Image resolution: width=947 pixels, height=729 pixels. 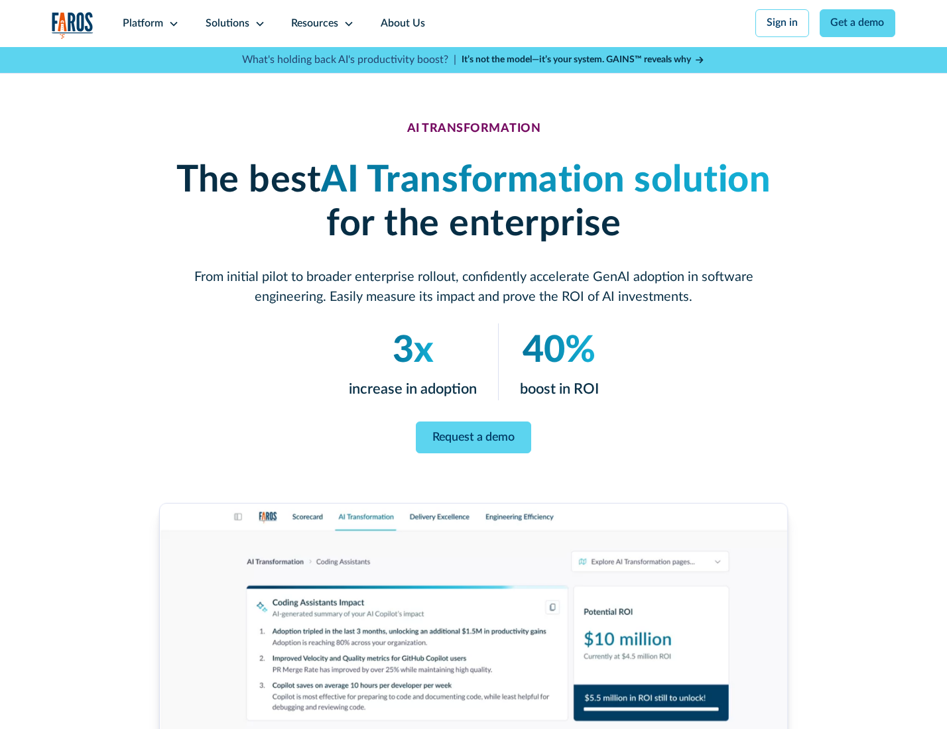 What do you see at coordinates (412, 351) in the screenshot?
I see `em: 3x` at bounding box center [412, 351].